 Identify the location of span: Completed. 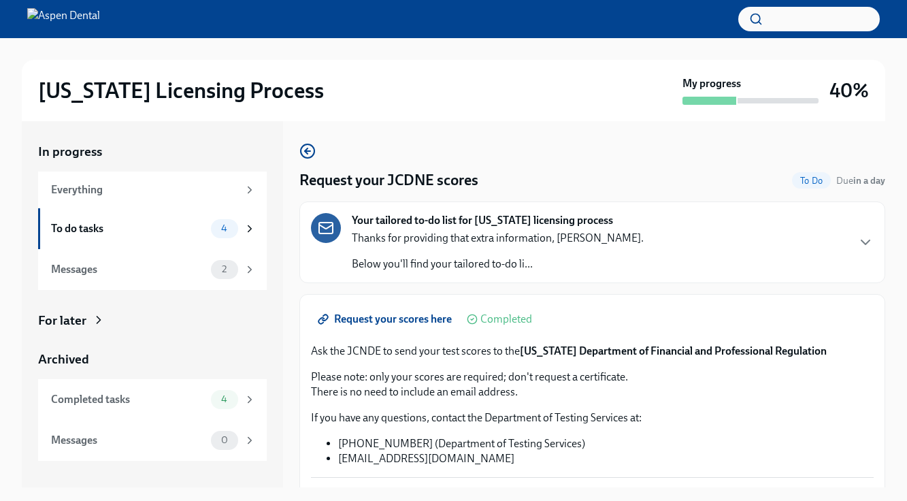
(506, 319).